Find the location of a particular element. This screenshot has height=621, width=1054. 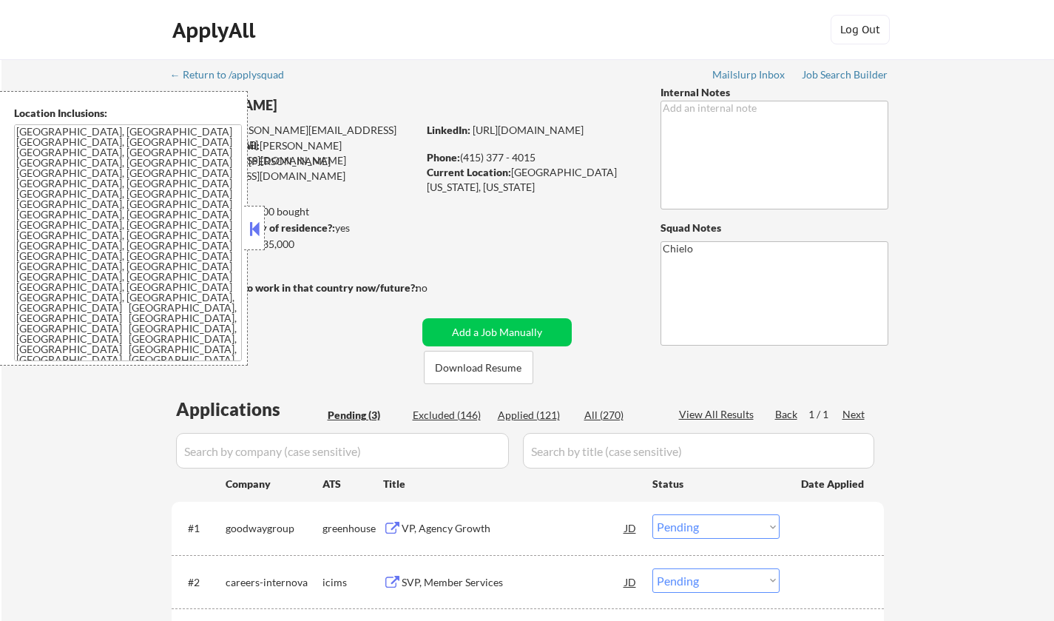

div: yes is located at coordinates (291, 228).